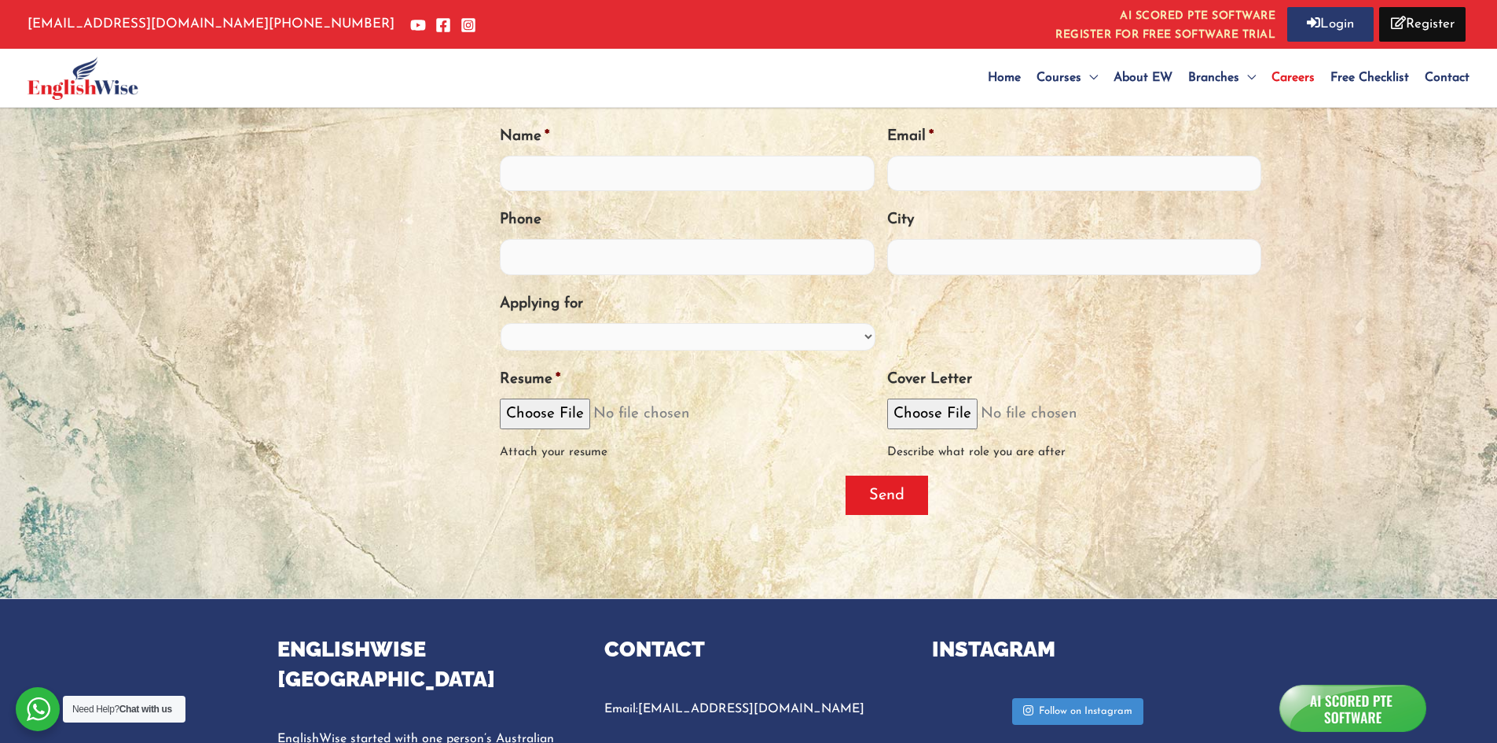  Describe the element at coordinates (1143, 78) in the screenshot. I see `span: About EW` at that location.